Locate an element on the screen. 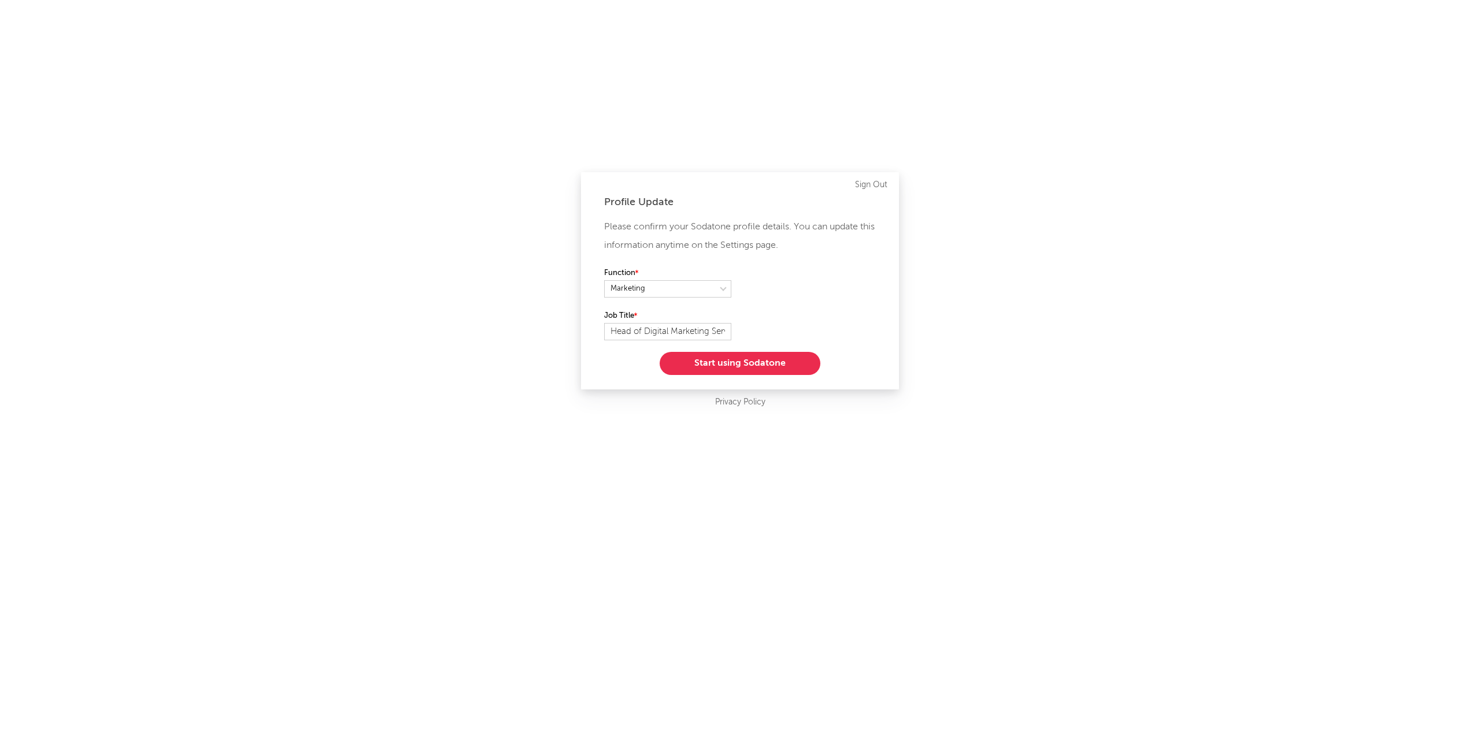 The height and width of the screenshot is (754, 1480). label: Job Title is located at coordinates (668, 316).